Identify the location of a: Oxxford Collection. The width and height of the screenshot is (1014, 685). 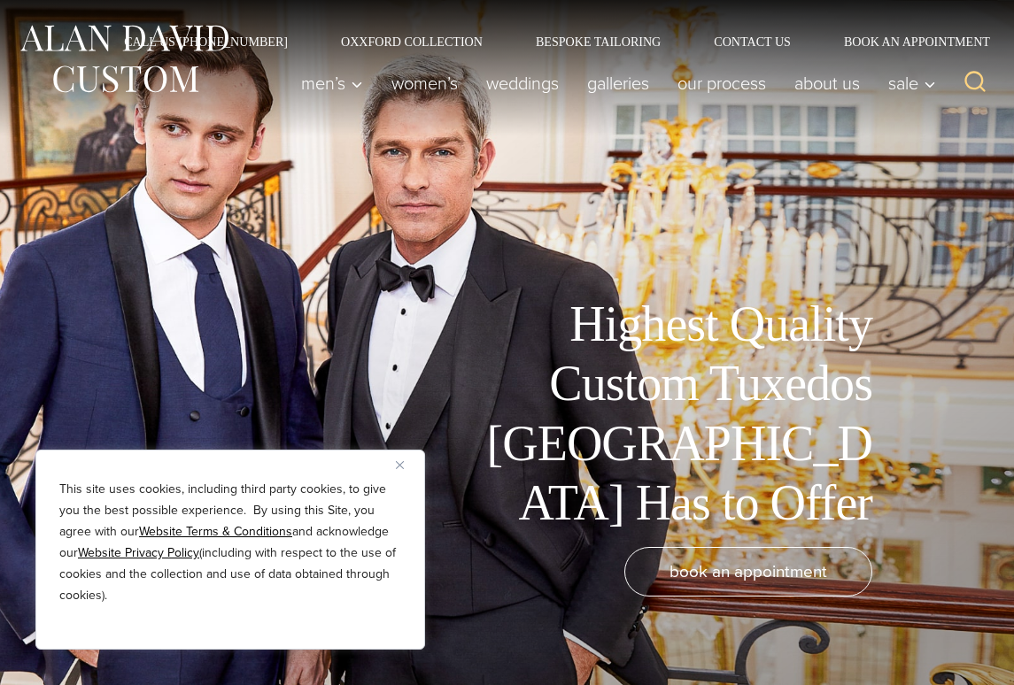
(412, 42).